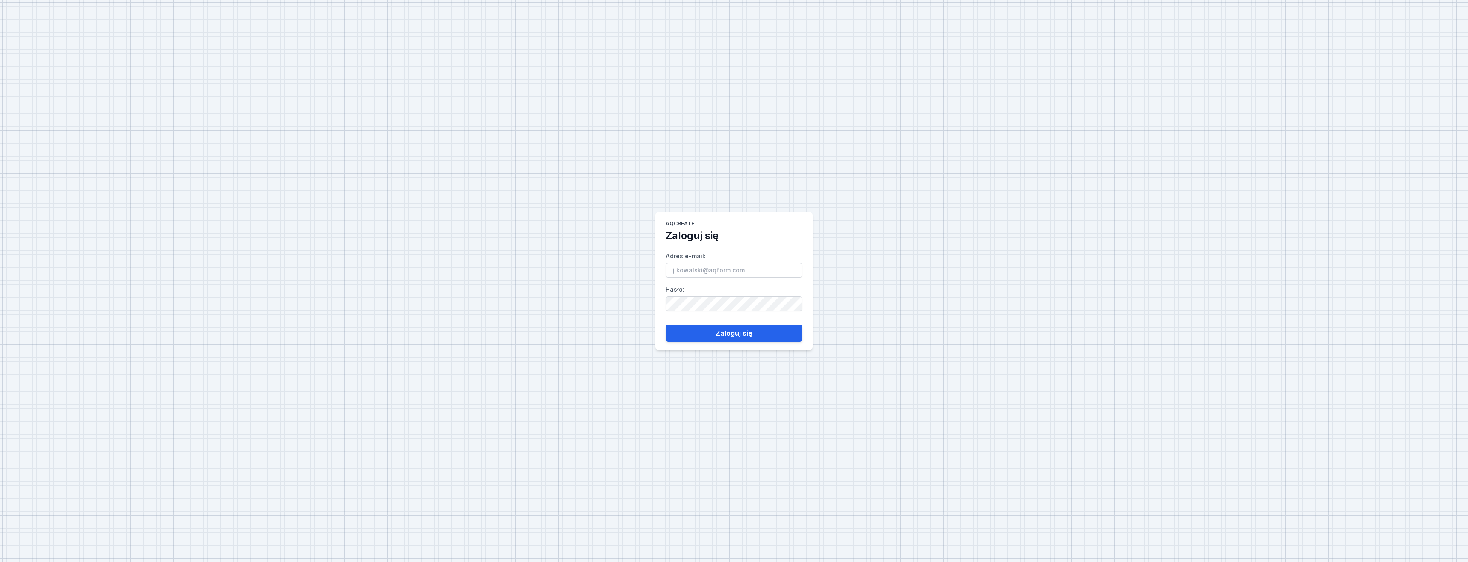 The height and width of the screenshot is (562, 1468). Describe the element at coordinates (734, 304) in the screenshot. I see `input: Hasło:` at that location.